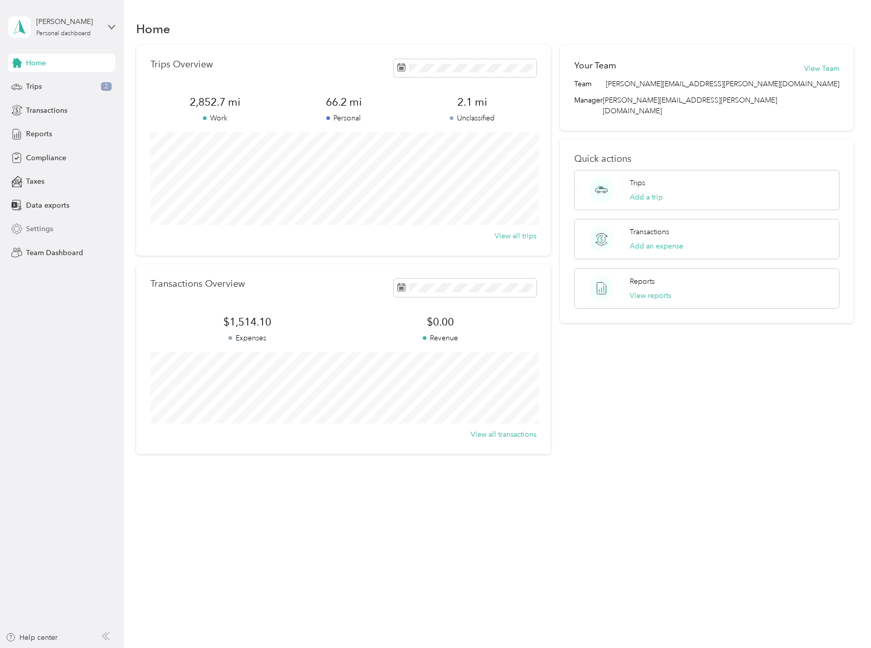 The image size is (871, 648). What do you see at coordinates (215, 102) in the screenshot?
I see `span: 2,852.7 mi` at bounding box center [215, 102].